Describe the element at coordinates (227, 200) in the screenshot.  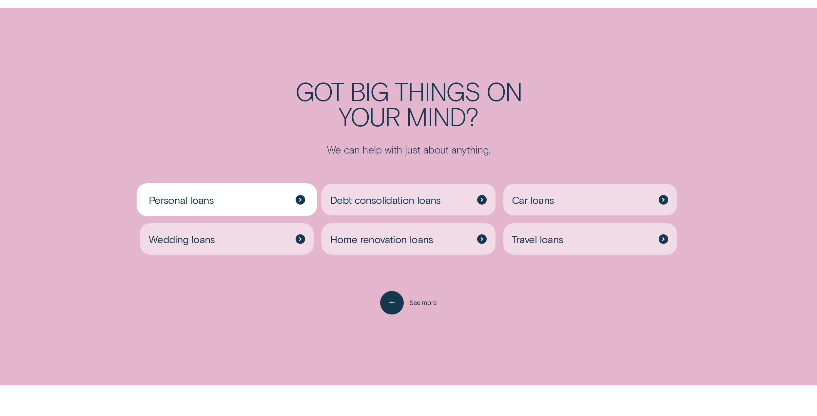
I see `a: Personal loans` at that location.